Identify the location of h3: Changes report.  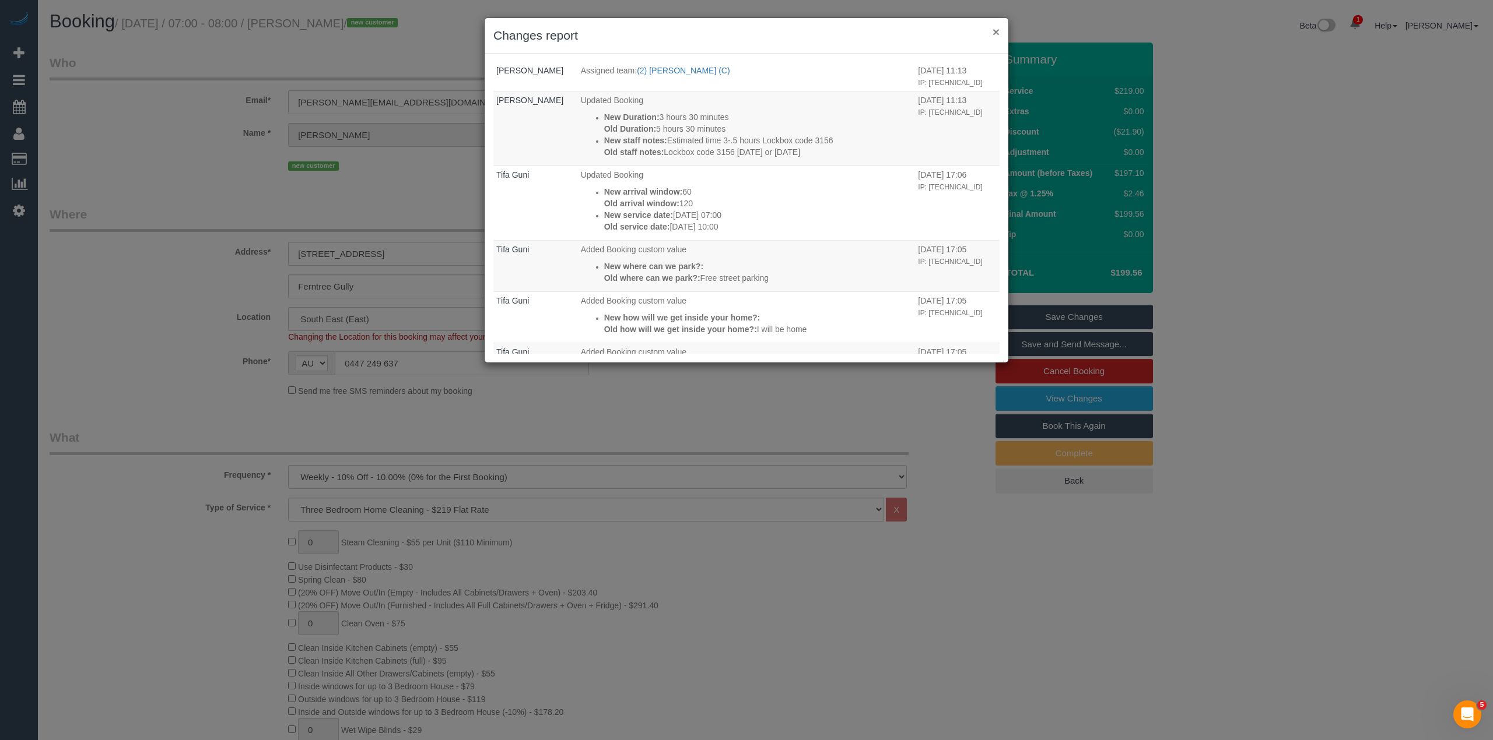
(746, 36).